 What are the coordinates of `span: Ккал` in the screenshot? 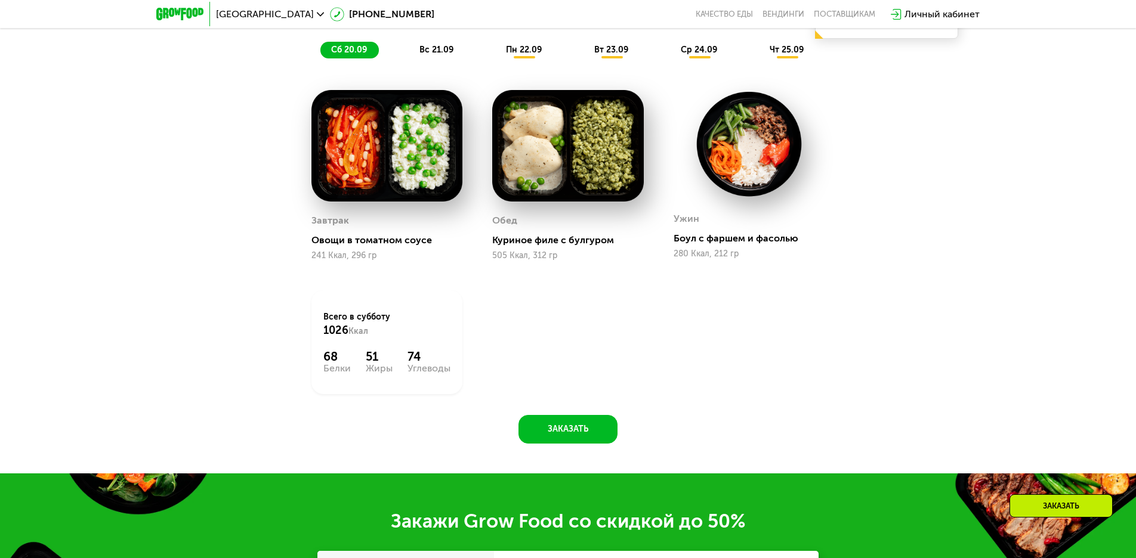 It's located at (358, 331).